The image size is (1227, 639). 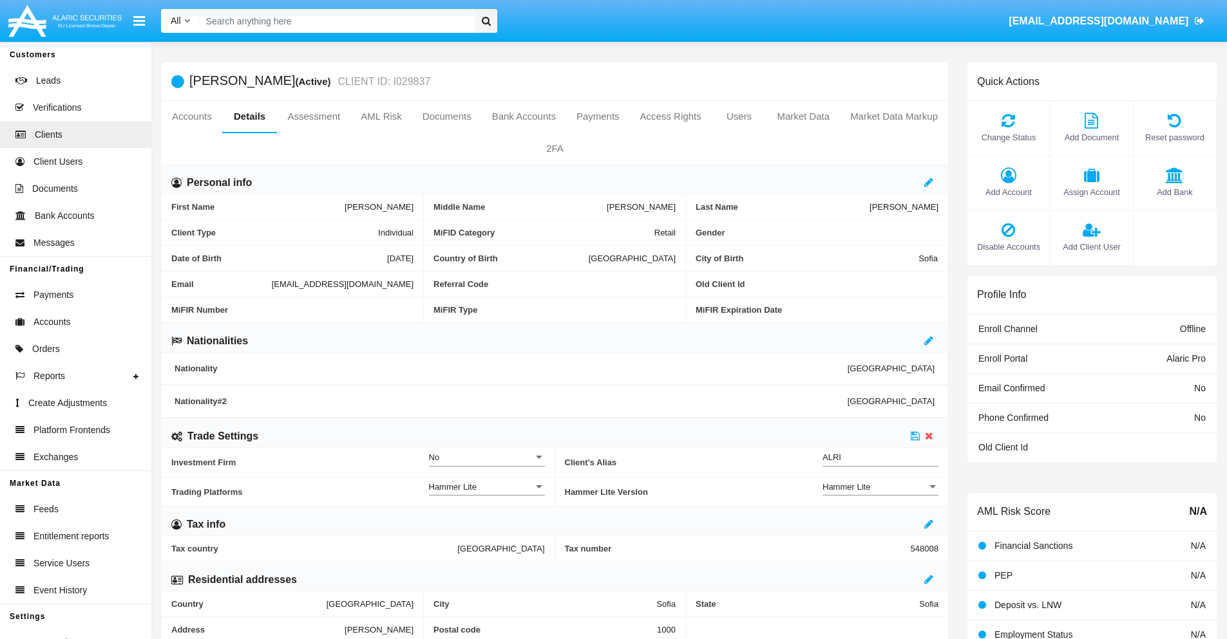 What do you see at coordinates (554, 310) in the screenshot?
I see `span: MiFIR Type` at bounding box center [554, 310].